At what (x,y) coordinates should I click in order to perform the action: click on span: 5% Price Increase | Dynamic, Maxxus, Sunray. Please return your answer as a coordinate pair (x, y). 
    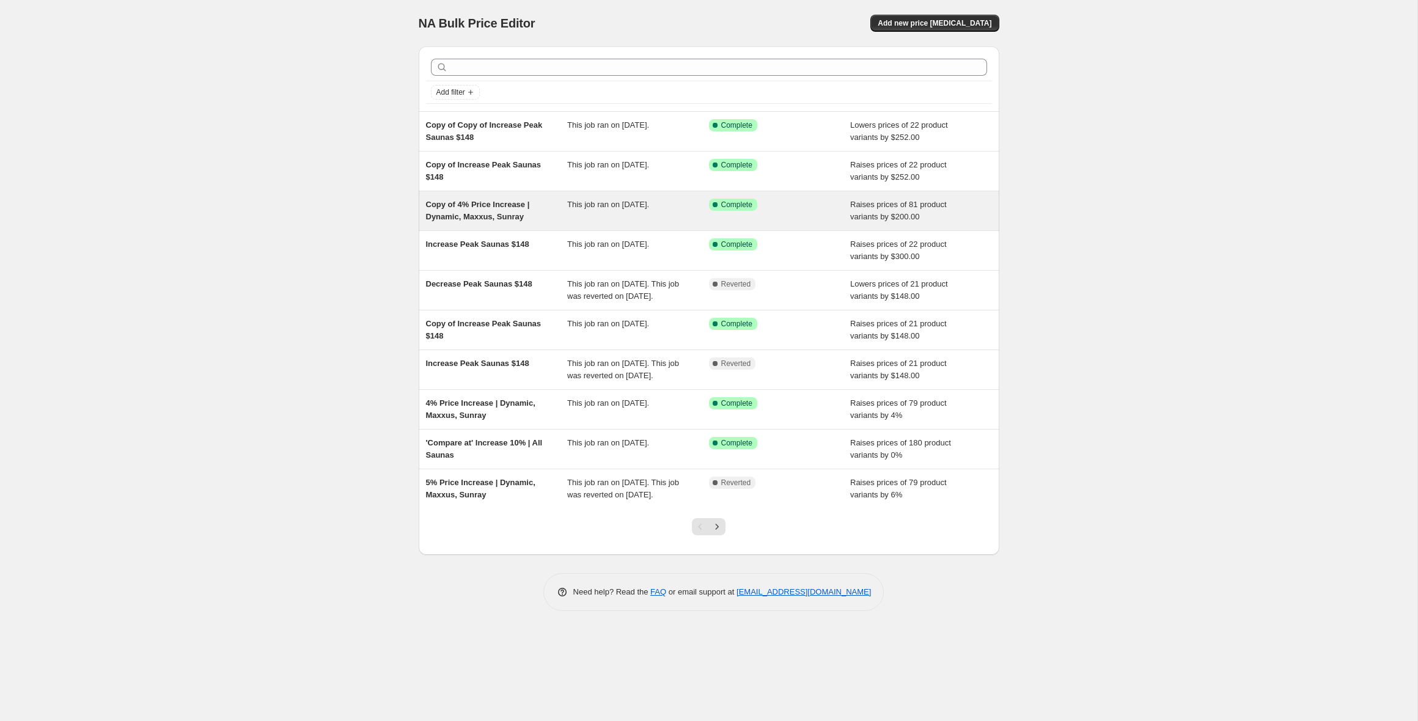
    Looking at the image, I should click on (480, 488).